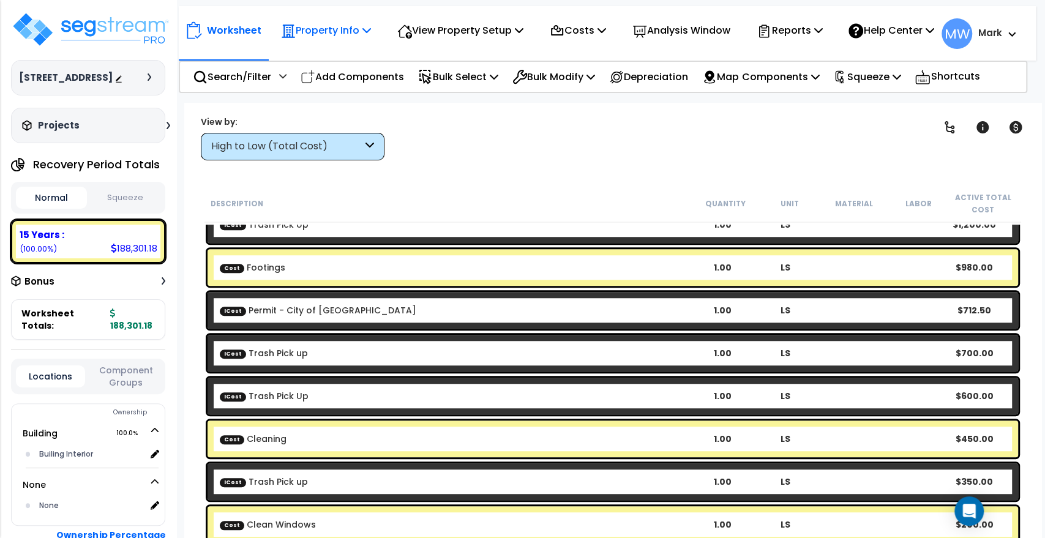  What do you see at coordinates (51, 198) in the screenshot?
I see `button: Normal` at bounding box center [51, 198].